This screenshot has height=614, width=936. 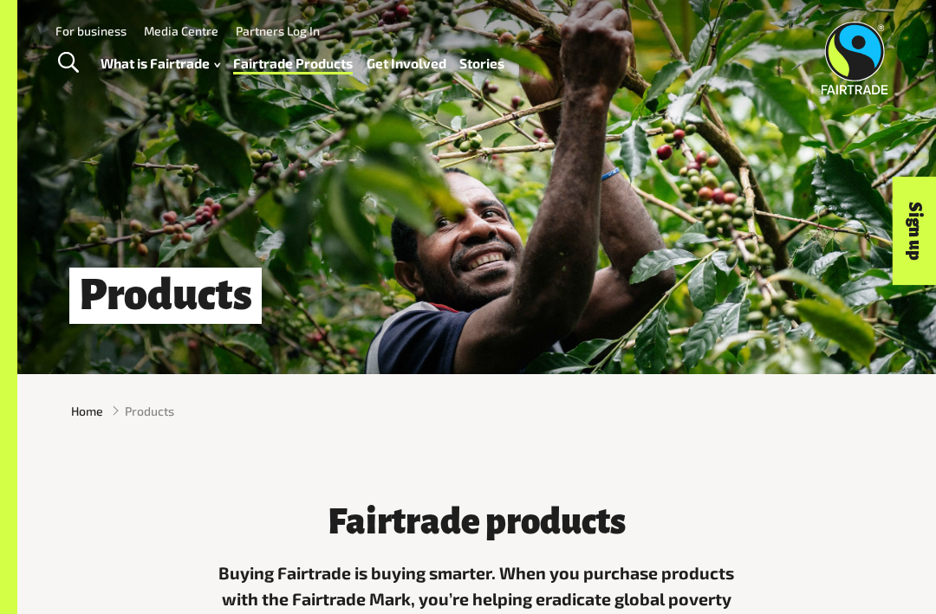 I want to click on a: Media Centre, so click(x=181, y=30).